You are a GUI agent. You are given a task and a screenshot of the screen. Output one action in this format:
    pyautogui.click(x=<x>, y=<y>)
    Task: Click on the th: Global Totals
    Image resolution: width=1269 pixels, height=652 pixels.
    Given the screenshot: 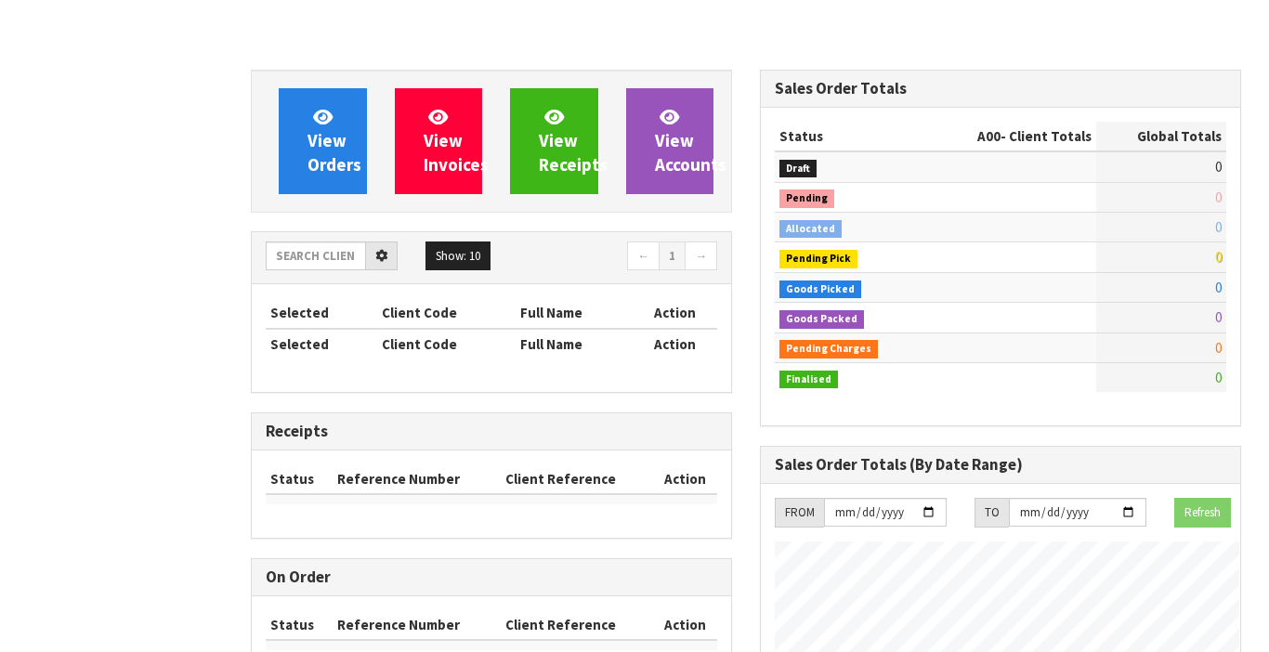 What is the action you would take?
    pyautogui.click(x=1161, y=137)
    